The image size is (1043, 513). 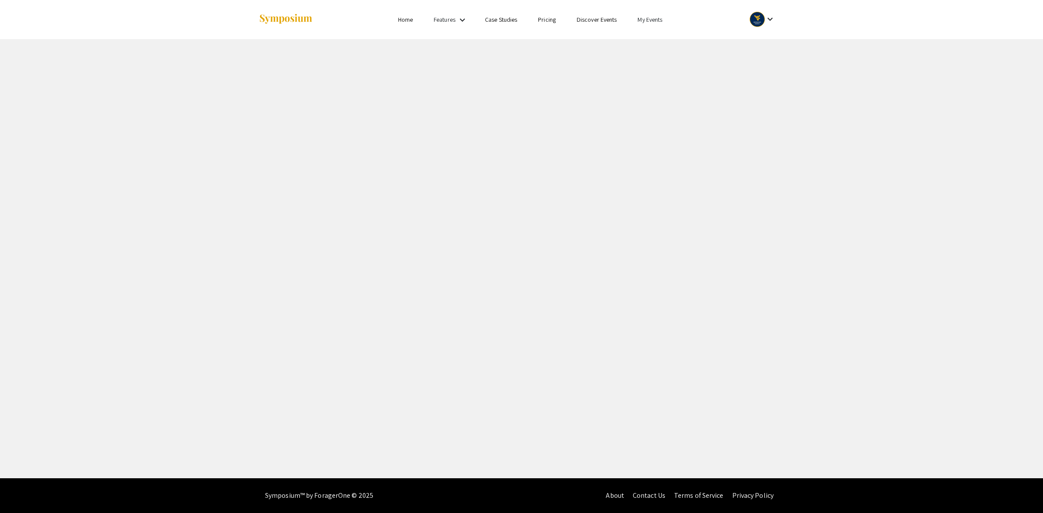 I want to click on a: About, so click(x=615, y=496).